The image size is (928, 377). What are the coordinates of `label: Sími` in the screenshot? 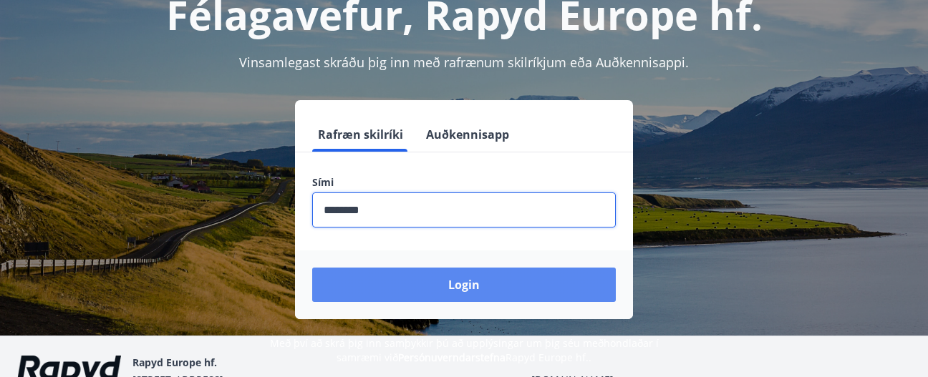 It's located at (464, 183).